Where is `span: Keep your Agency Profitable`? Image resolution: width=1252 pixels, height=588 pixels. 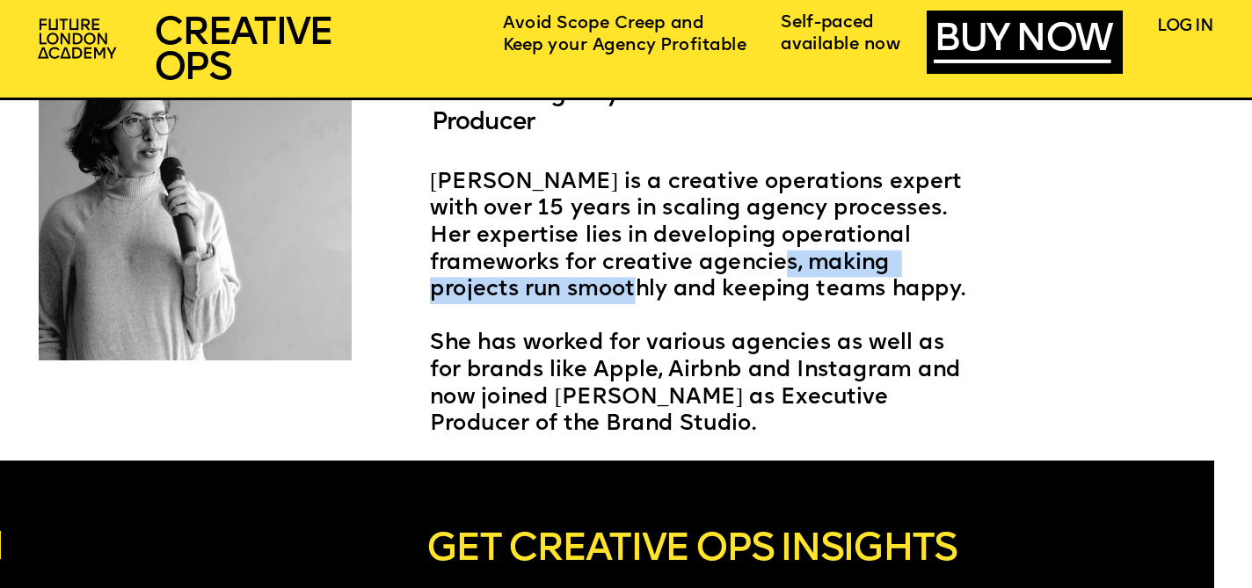 span: Keep your Agency Profitable is located at coordinates (624, 46).